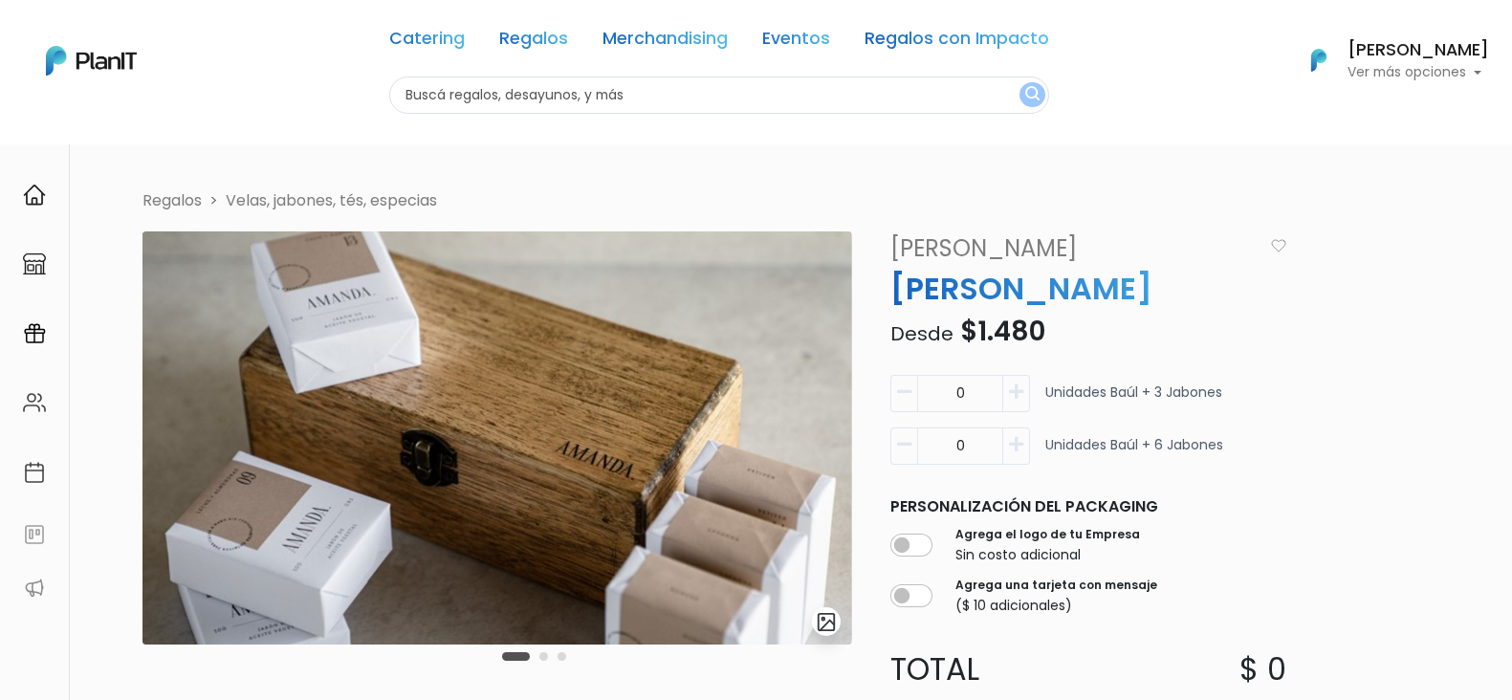 The image size is (1512, 700). Describe the element at coordinates (1133, 401) in the screenshot. I see `p: Unidades baúl + 3 jabones` at that location.